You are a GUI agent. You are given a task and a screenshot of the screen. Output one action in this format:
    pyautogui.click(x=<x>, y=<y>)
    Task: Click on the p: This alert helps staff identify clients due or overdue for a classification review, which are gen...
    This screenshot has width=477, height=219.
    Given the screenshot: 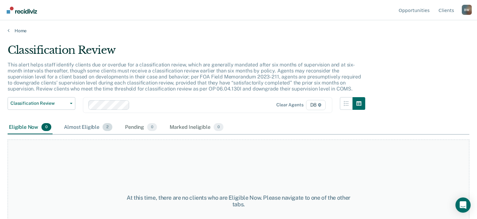 What is the action you would take?
    pyautogui.click(x=184, y=77)
    